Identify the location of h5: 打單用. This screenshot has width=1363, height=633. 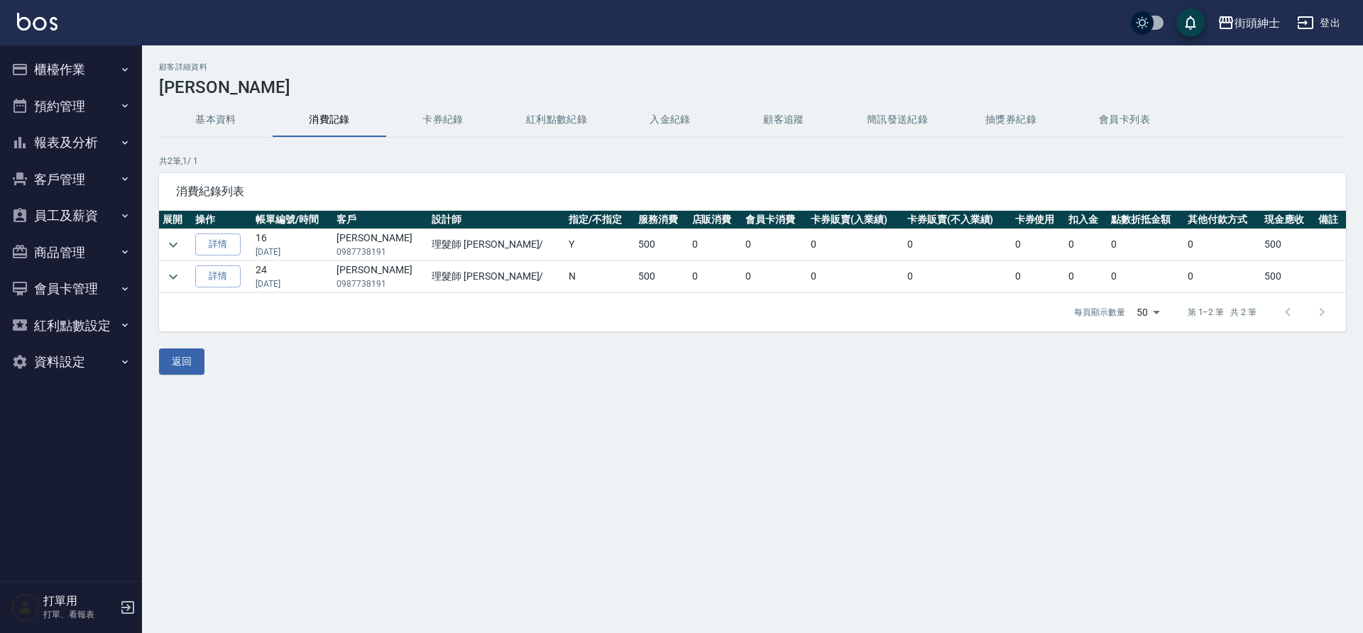
(80, 601).